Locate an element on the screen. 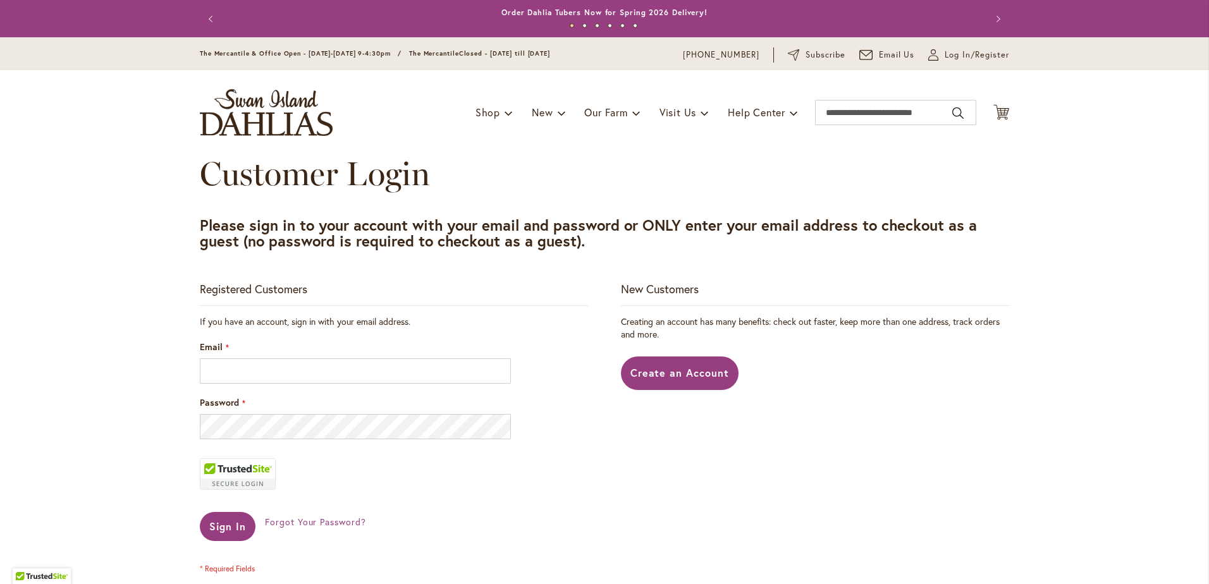 This screenshot has width=1209, height=584. button: Sign In is located at coordinates (228, 527).